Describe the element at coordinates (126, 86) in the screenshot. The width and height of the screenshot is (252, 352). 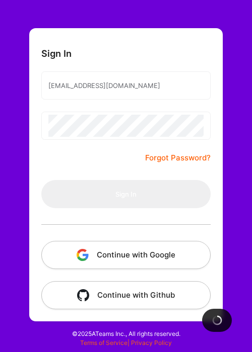
I see `input: Email...` at that location.